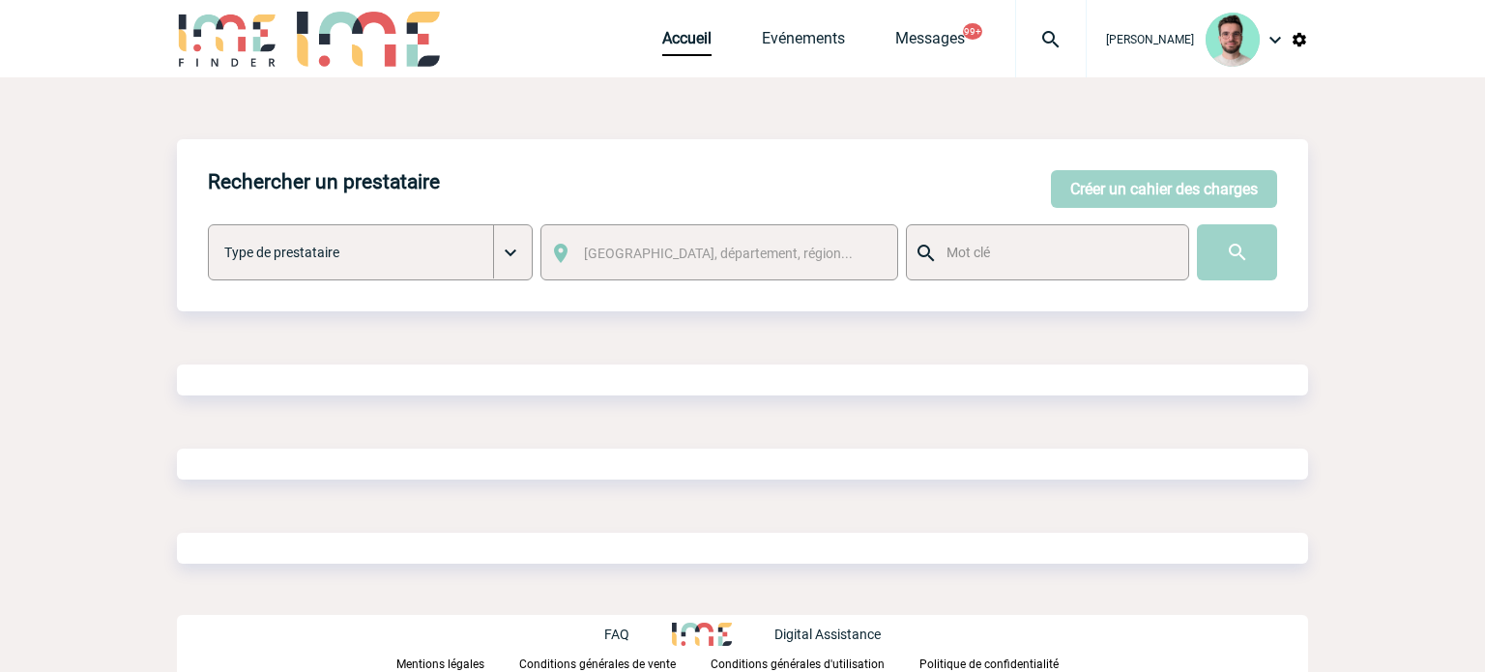 Image resolution: width=1485 pixels, height=672 pixels. What do you see at coordinates (1236, 252) in the screenshot?
I see `input: Submit` at bounding box center [1236, 252].